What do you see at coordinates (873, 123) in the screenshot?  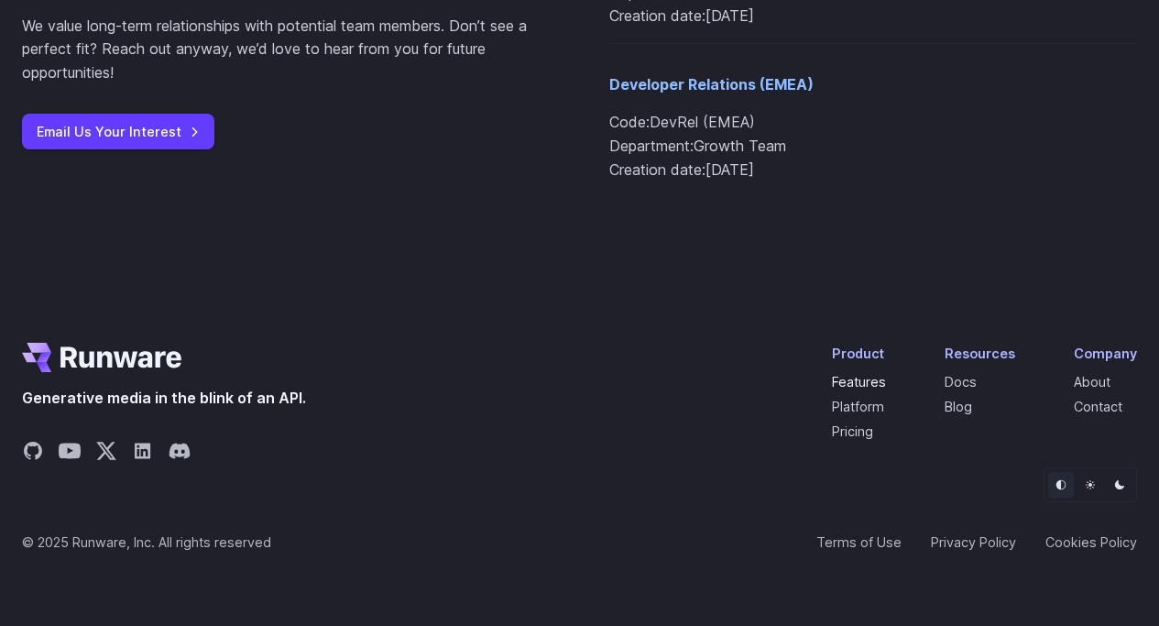 I see `li: DevRel (EMEA)` at bounding box center [873, 123].